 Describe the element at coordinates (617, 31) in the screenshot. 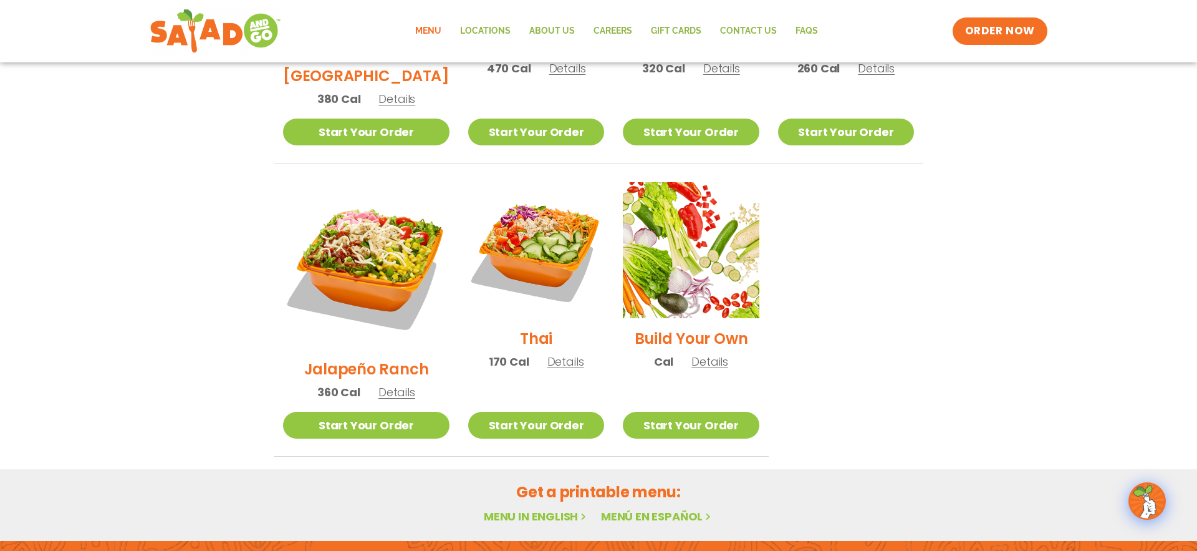

I see `nav: Menu` at that location.